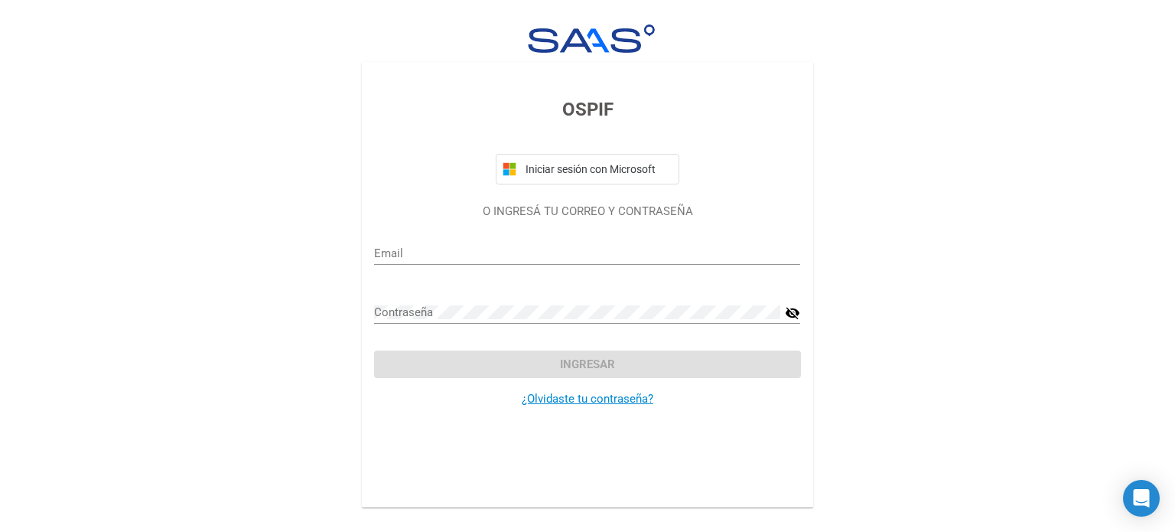  I want to click on h3: OSPIF, so click(587, 109).